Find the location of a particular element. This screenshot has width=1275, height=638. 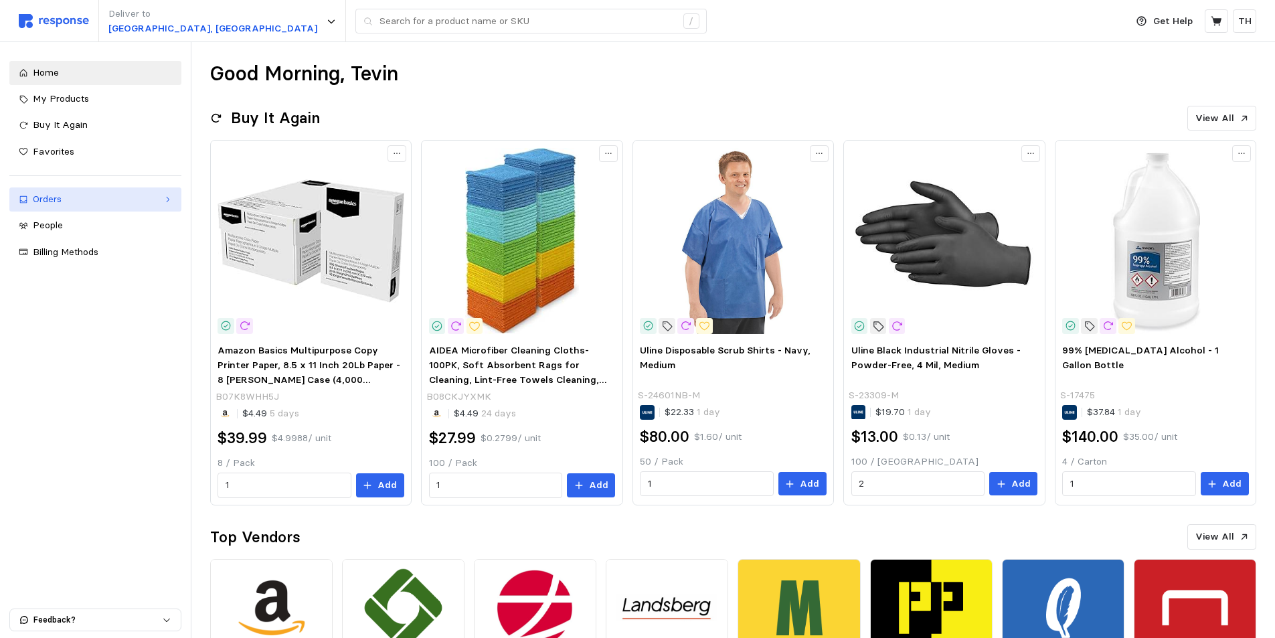

p: Feedback? is located at coordinates (98, 620).